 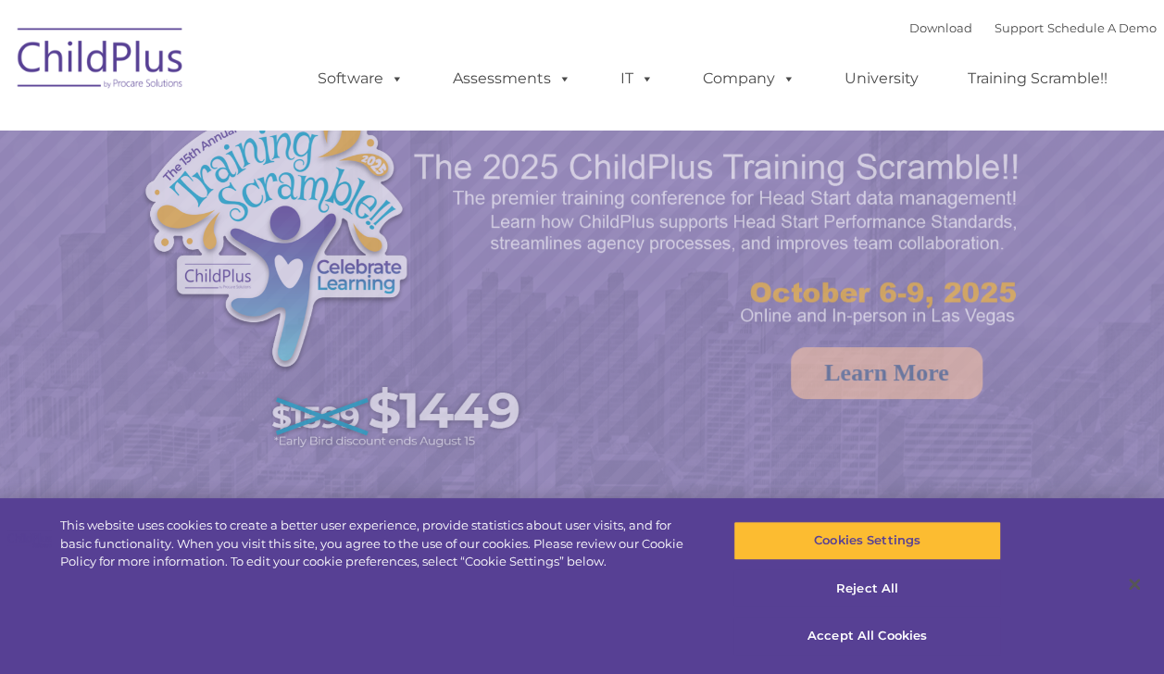 What do you see at coordinates (637, 79) in the screenshot?
I see `a: IT` at bounding box center [637, 79].